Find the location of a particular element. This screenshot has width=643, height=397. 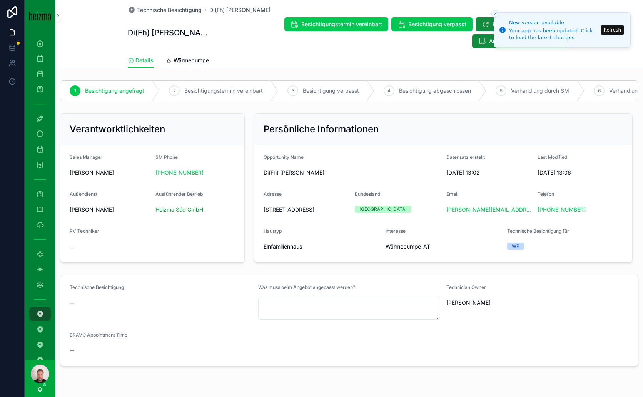

span: Kunden an SM zurückgeben is located at coordinates (529, 24).